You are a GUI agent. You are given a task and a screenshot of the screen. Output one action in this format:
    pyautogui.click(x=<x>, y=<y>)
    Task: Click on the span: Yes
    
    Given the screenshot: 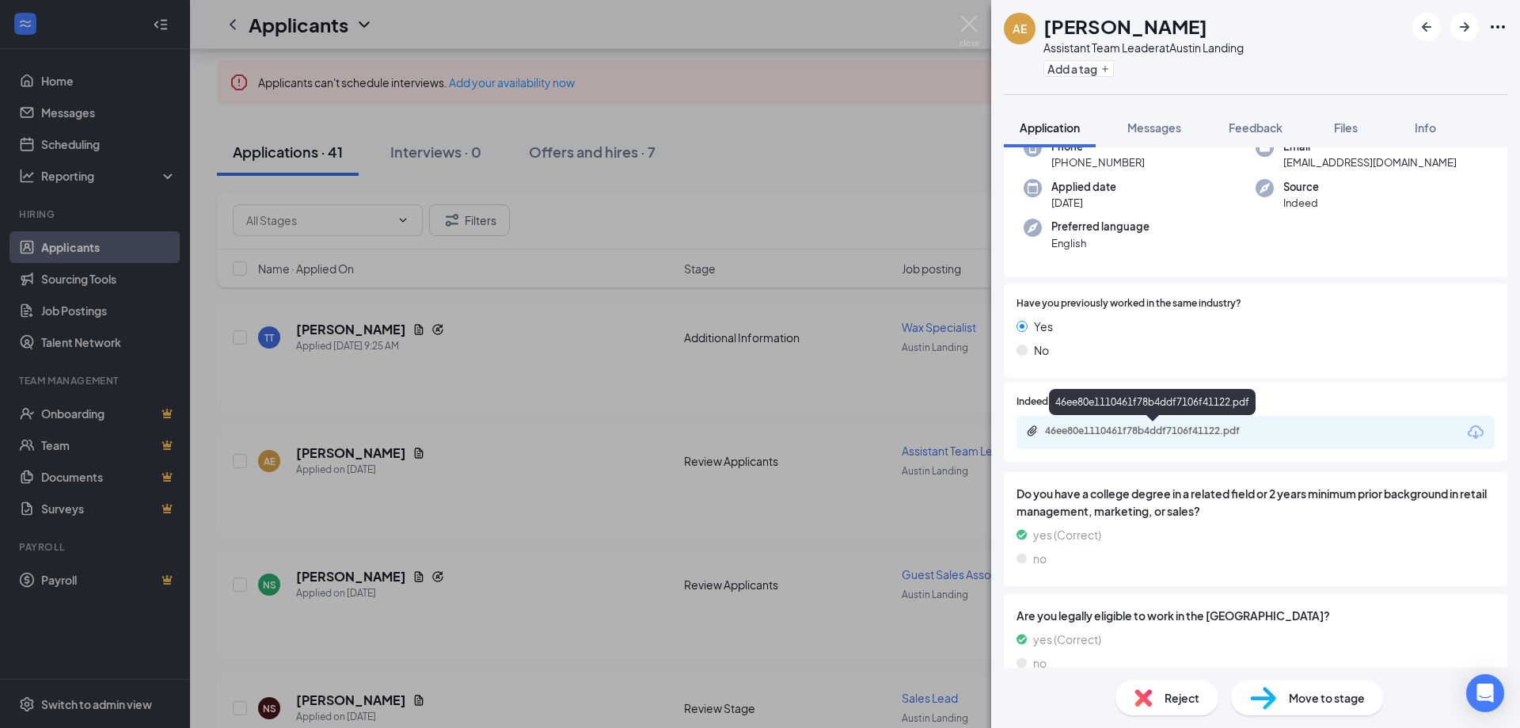 What is the action you would take?
    pyautogui.click(x=1044, y=326)
    